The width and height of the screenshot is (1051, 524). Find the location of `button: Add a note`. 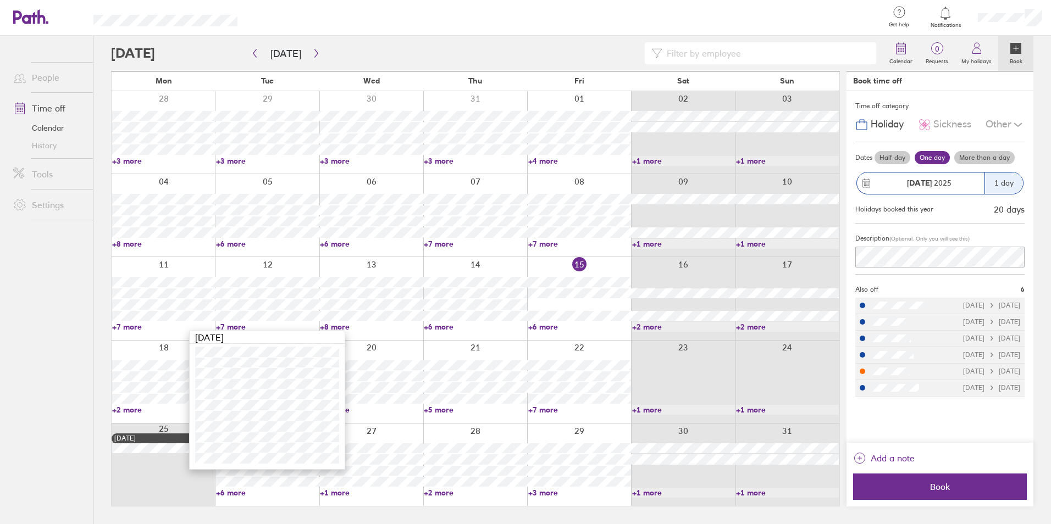

button: Add a note is located at coordinates (884, 458).